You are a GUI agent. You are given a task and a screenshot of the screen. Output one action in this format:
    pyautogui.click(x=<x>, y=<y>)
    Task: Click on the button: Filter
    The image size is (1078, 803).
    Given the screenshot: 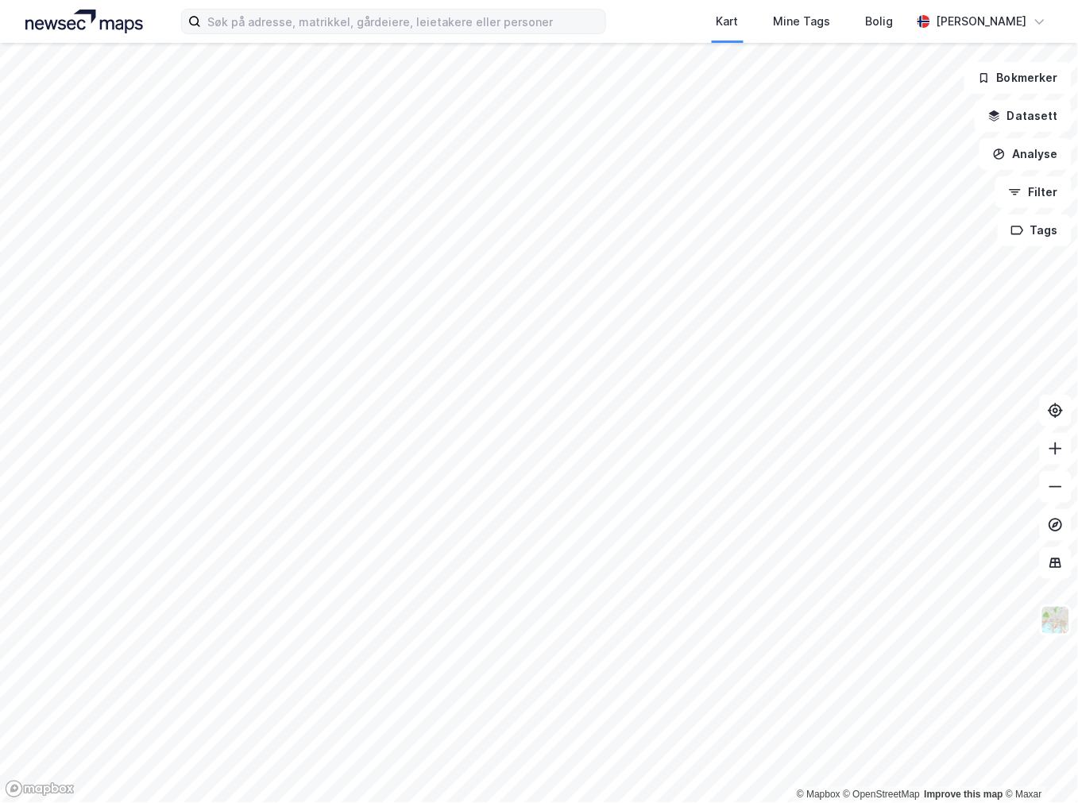 What is the action you would take?
    pyautogui.click(x=1034, y=192)
    